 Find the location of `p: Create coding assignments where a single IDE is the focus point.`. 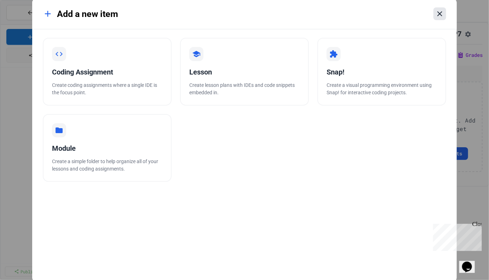

p: Create coding assignments where a single IDE is the focus point. is located at coordinates (107, 89).